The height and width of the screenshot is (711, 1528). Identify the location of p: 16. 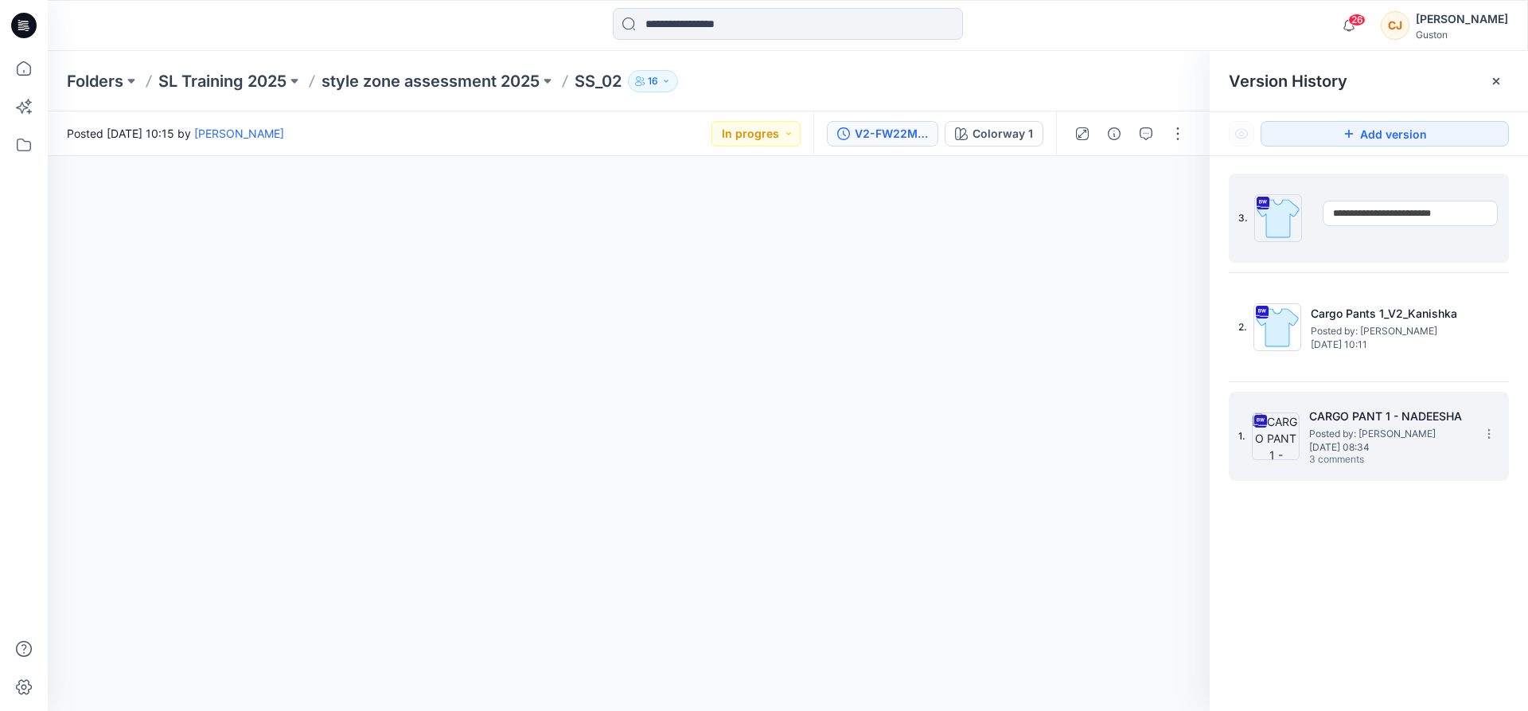
(653, 81).